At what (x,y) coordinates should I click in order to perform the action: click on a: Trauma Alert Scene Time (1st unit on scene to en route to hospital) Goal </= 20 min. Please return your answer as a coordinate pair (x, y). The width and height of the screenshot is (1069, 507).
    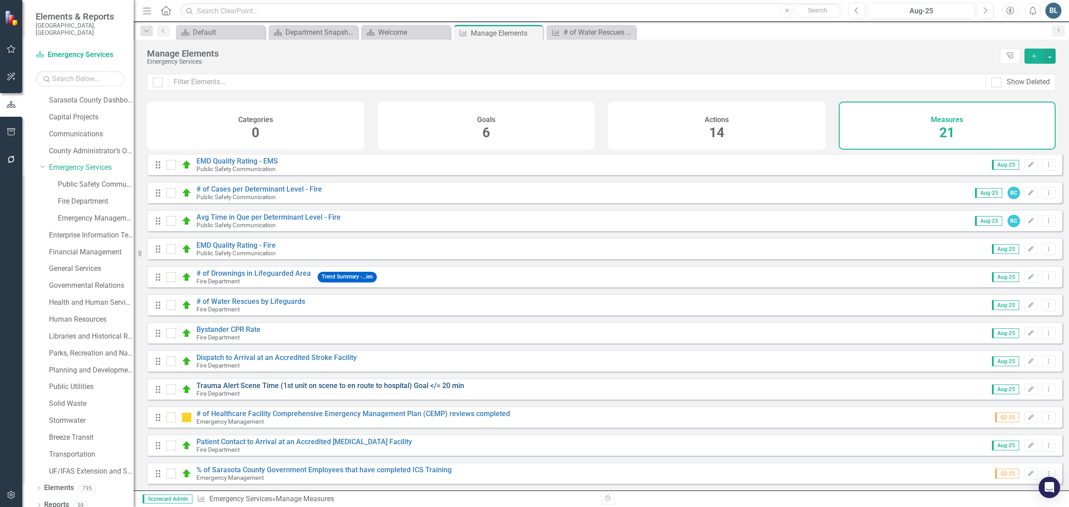
    Looking at the image, I should click on (330, 385).